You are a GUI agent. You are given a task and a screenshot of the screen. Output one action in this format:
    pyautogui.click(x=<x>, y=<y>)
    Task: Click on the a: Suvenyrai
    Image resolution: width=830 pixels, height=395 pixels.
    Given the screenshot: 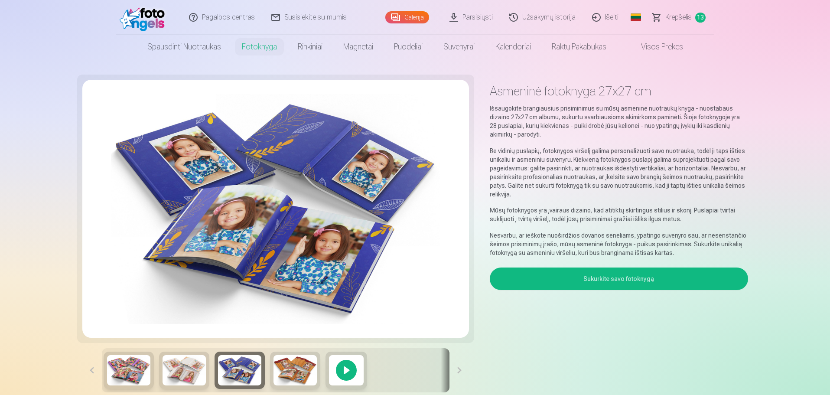 What is the action you would take?
    pyautogui.click(x=459, y=47)
    